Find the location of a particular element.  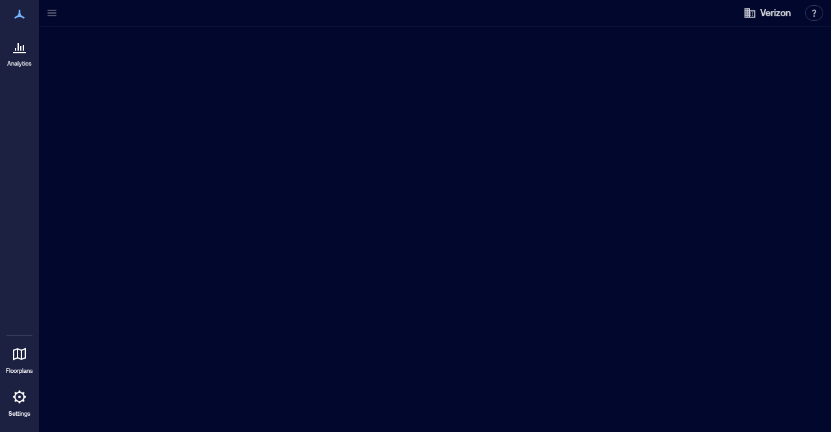

span: Verizon is located at coordinates (775, 13).